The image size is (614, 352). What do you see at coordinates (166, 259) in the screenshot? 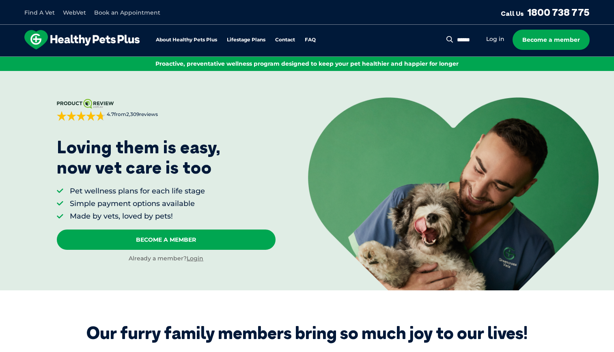
I see `div: Already a member?` at bounding box center [166, 259].